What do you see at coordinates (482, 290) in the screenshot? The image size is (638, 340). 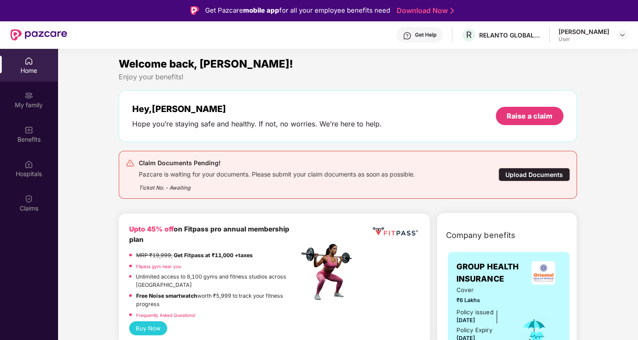 I see `span: Cover` at bounding box center [482, 290].